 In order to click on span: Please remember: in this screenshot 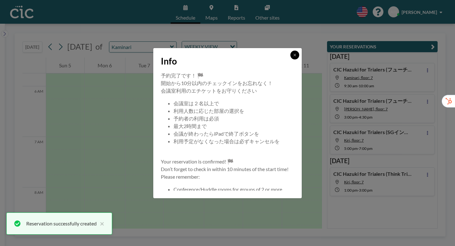, I will do `click(180, 176)`.